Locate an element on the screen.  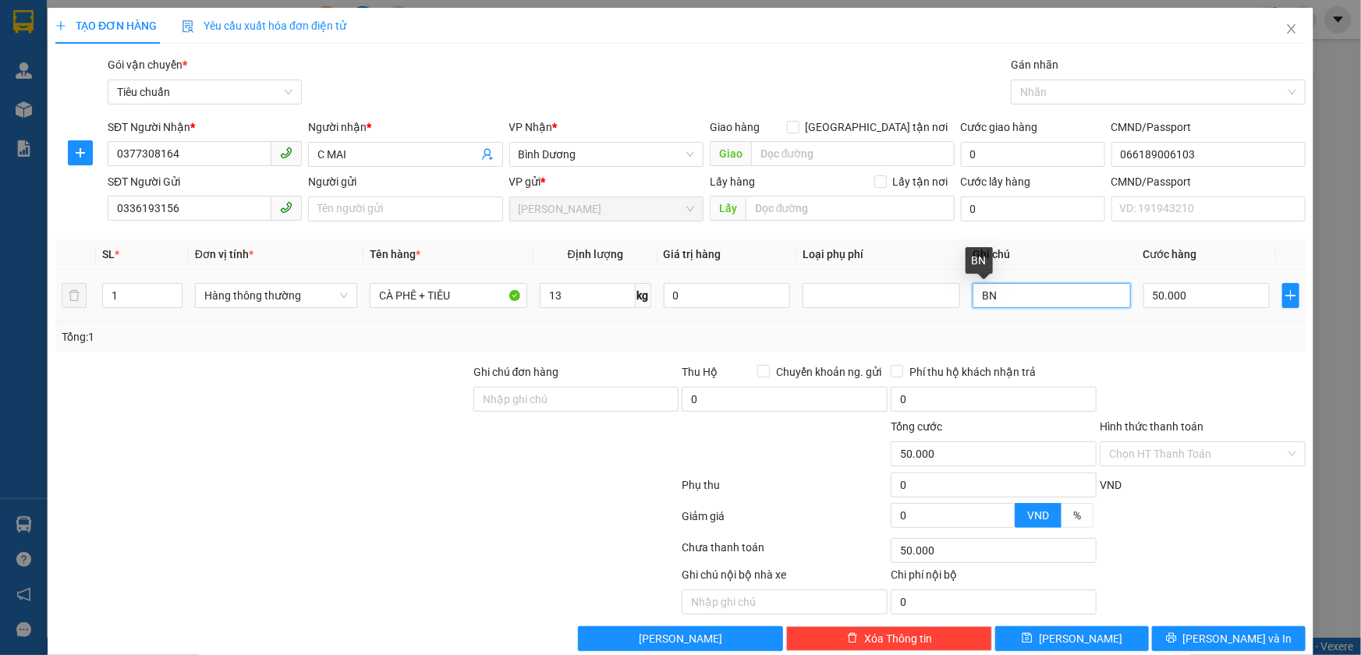
input: Ghi Chú is located at coordinates (1051, 296).